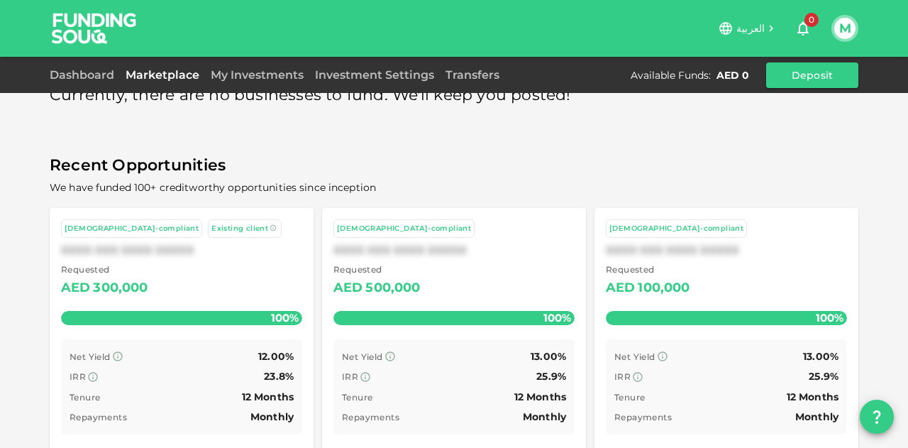 This screenshot has height=448, width=908. What do you see at coordinates (454, 165) in the screenshot?
I see `span: Recent Opportunities` at bounding box center [454, 165].